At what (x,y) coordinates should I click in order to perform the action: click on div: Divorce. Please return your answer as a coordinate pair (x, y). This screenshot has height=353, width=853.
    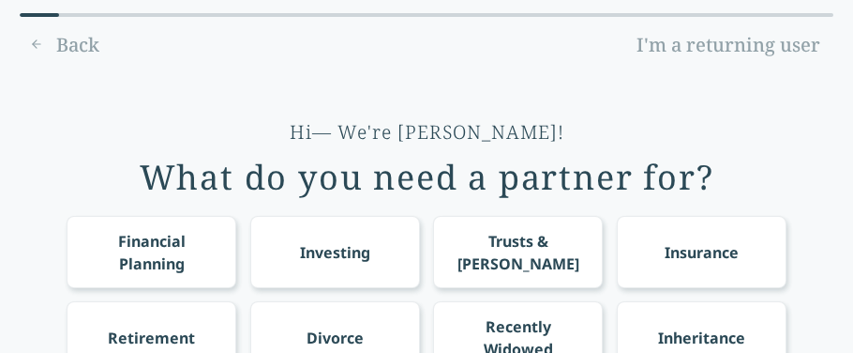
    Looking at the image, I should click on (335, 338).